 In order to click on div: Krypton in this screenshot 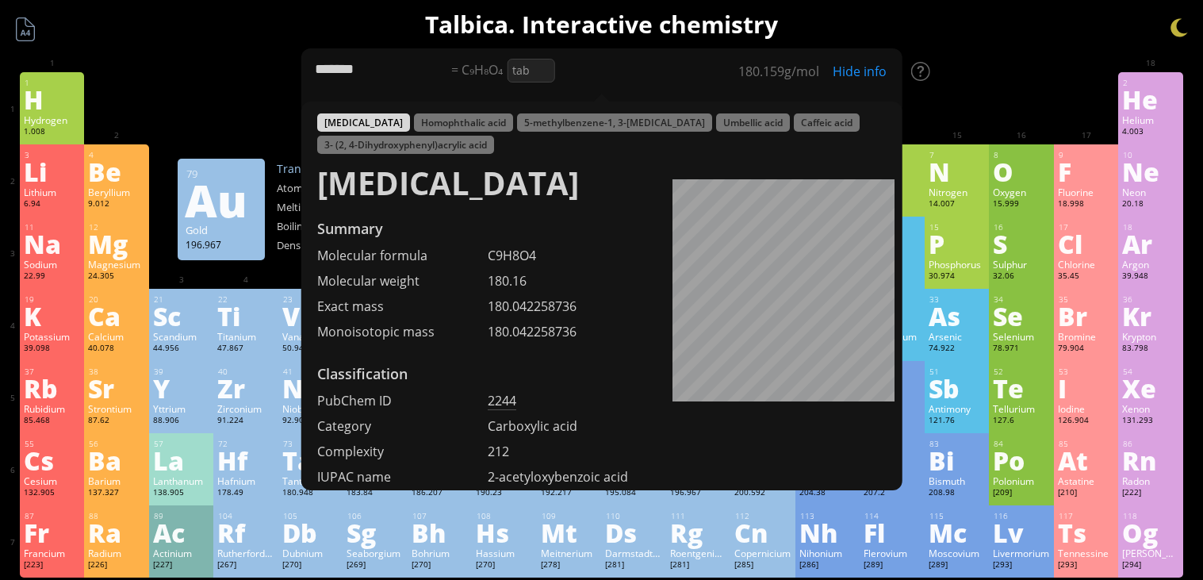, I will do `click(1151, 336)`.